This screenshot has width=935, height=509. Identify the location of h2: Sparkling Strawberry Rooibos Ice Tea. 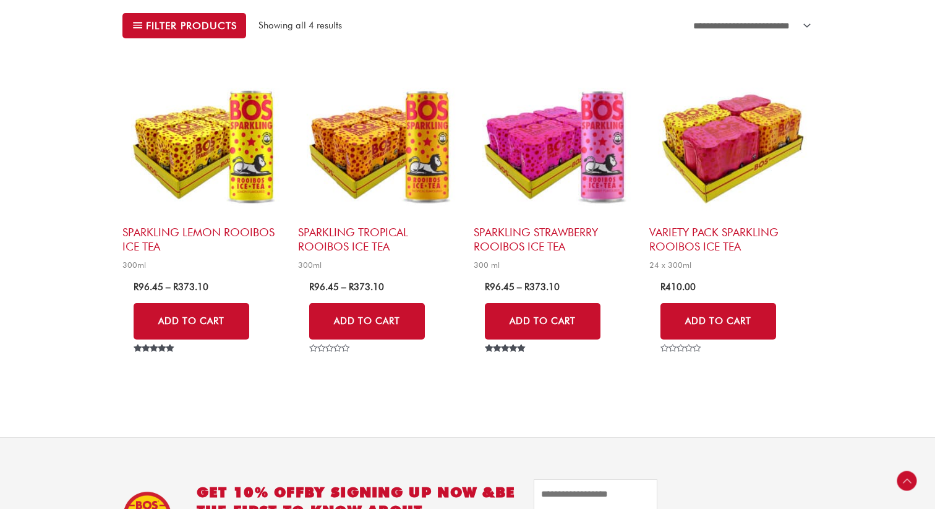
(555, 239).